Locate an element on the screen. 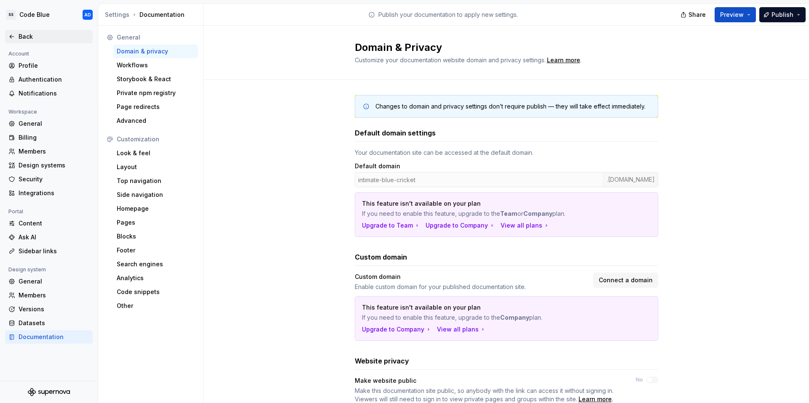 This screenshot has width=809, height=403. a: Footer is located at coordinates (155, 251).